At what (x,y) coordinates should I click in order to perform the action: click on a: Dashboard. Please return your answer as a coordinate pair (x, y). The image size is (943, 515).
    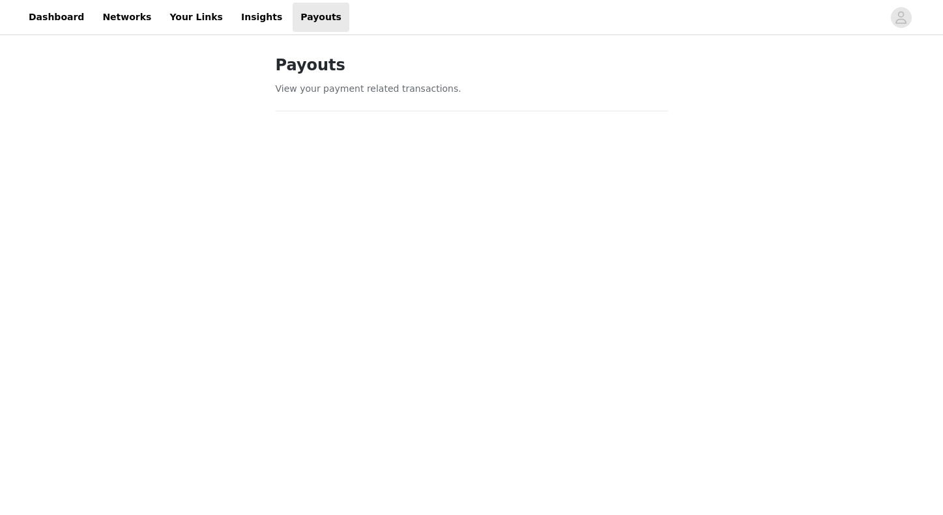
    Looking at the image, I should click on (56, 17).